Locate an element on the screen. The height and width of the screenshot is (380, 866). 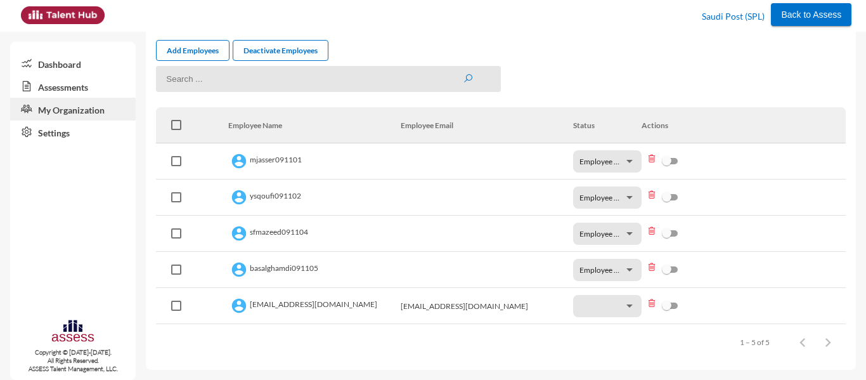
a: Back to Assess is located at coordinates (811, 13).